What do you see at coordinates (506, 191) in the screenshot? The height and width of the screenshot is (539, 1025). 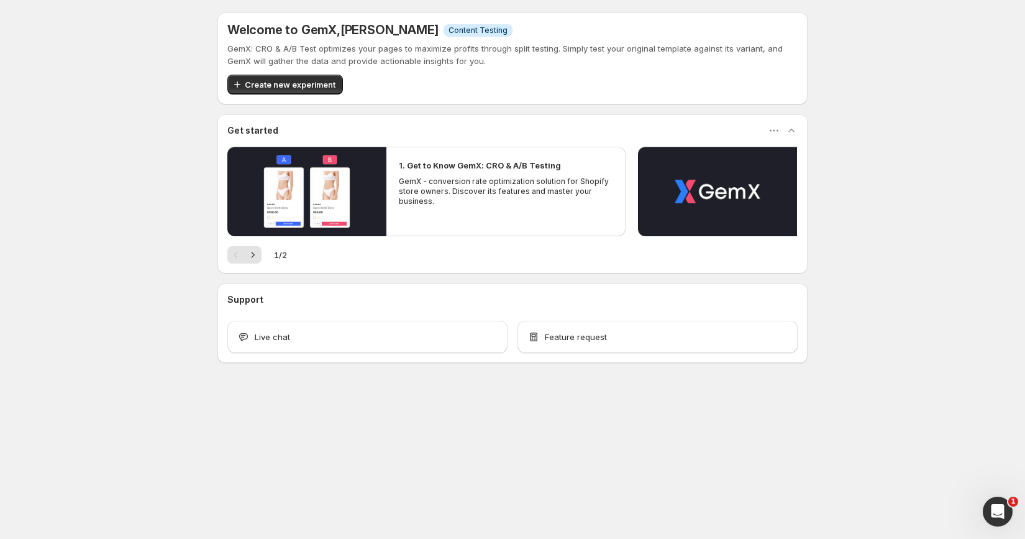 I see `p: GemX - conversion rate optimization solution for Shopify store owners. Discover its features and ...` at bounding box center [506, 191].